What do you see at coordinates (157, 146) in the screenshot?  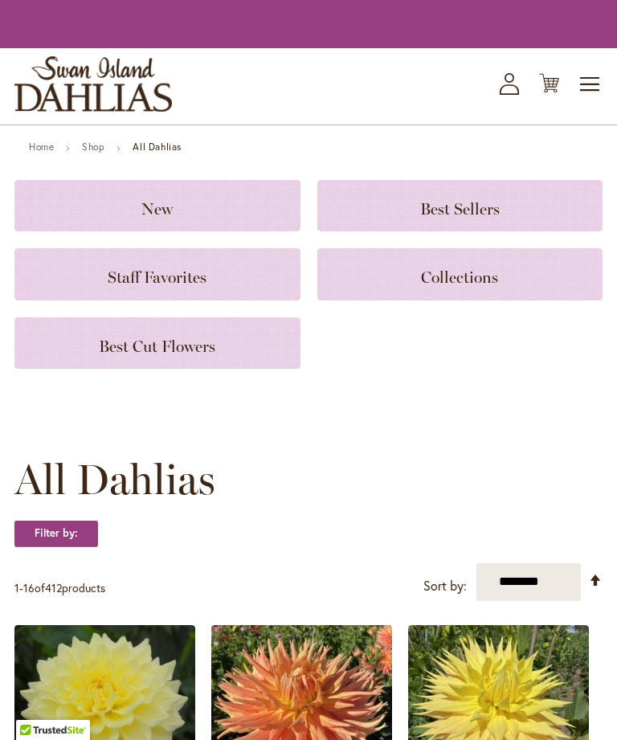 I see `strong: All Dahlias` at bounding box center [157, 146].